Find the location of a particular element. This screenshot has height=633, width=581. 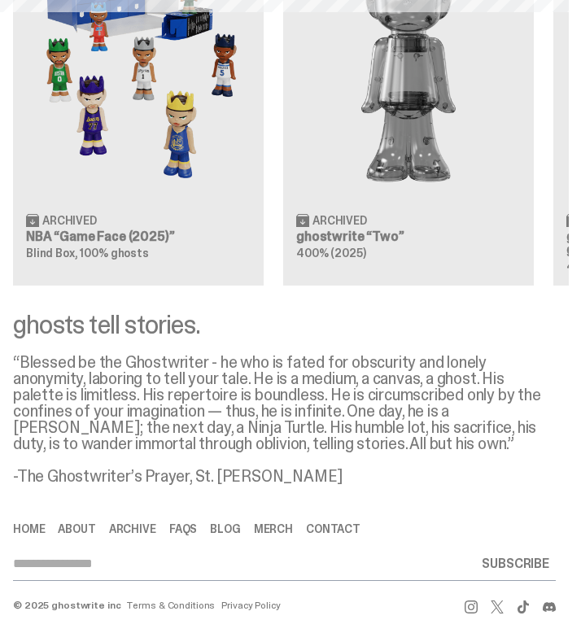

a: FAQs is located at coordinates (183, 529).